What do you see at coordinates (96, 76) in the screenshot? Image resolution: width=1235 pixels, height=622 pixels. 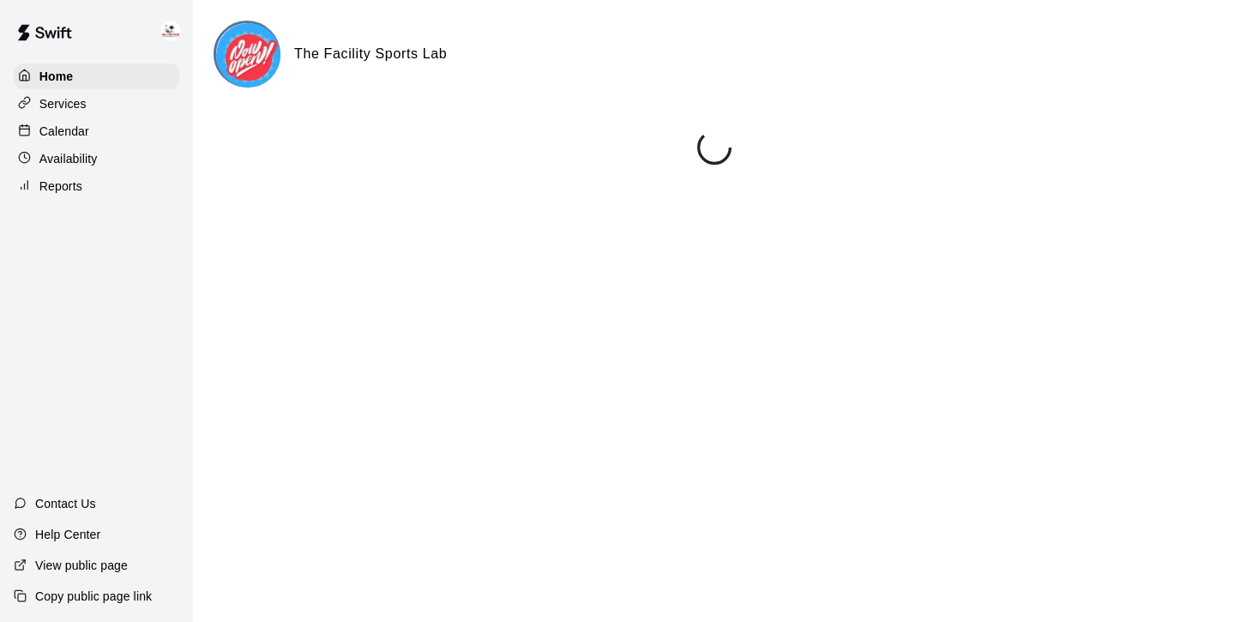 I see `a: Home` at bounding box center [96, 76].